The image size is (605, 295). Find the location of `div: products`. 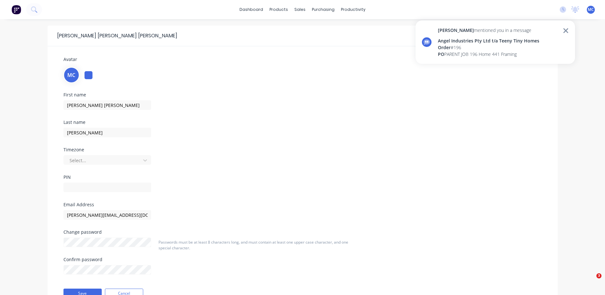

div: products is located at coordinates (279, 10).